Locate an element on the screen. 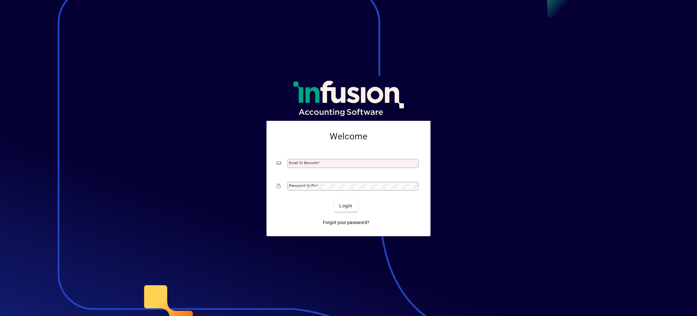 The width and height of the screenshot is (697, 316). span: Login is located at coordinates (346, 206).